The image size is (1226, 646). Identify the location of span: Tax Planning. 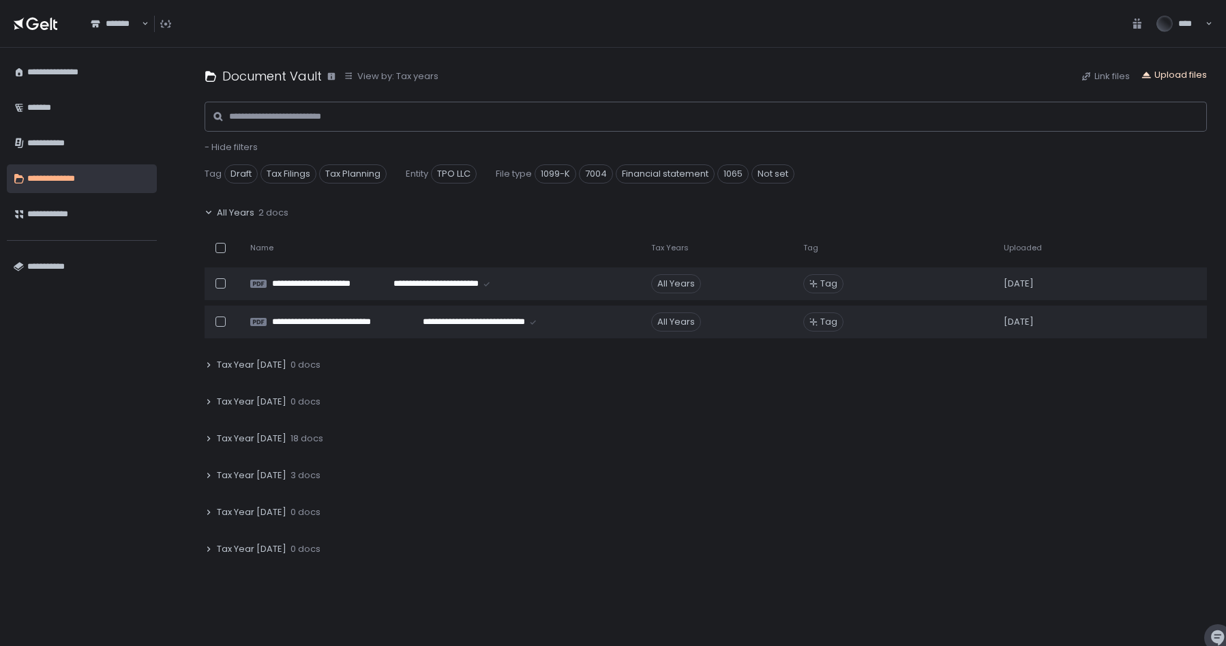
(353, 174).